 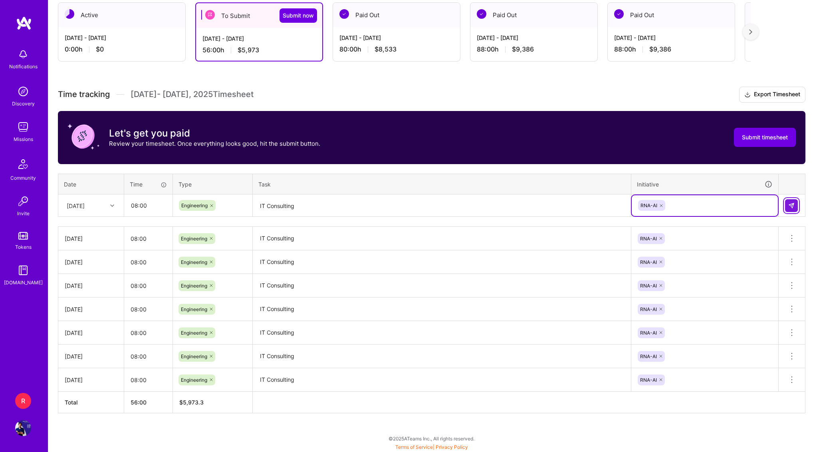 I want to click on a: Privacy Policy, so click(x=452, y=447).